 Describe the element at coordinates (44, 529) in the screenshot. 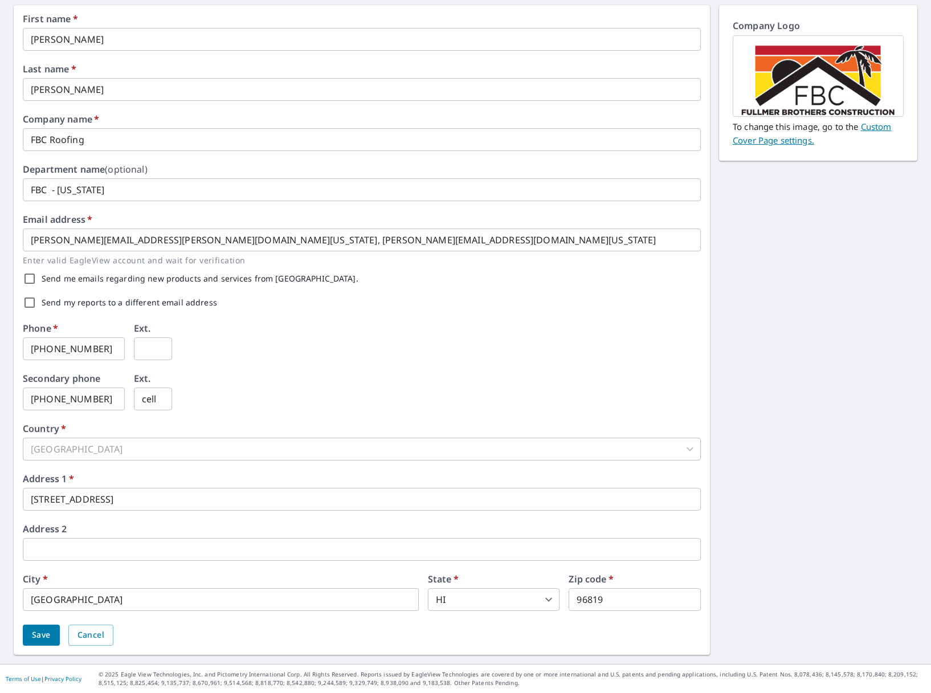

I see `label: Address 2` at that location.